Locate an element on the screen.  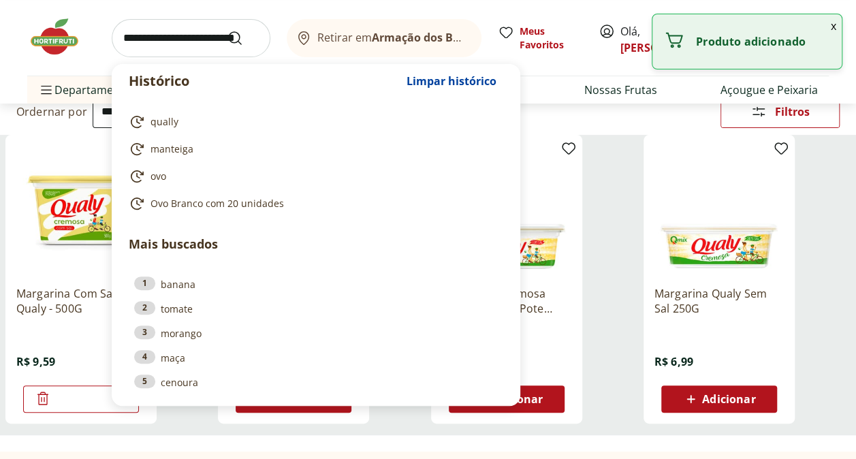
img: Margarina Qualy Sem Sal 250G is located at coordinates (719, 210).